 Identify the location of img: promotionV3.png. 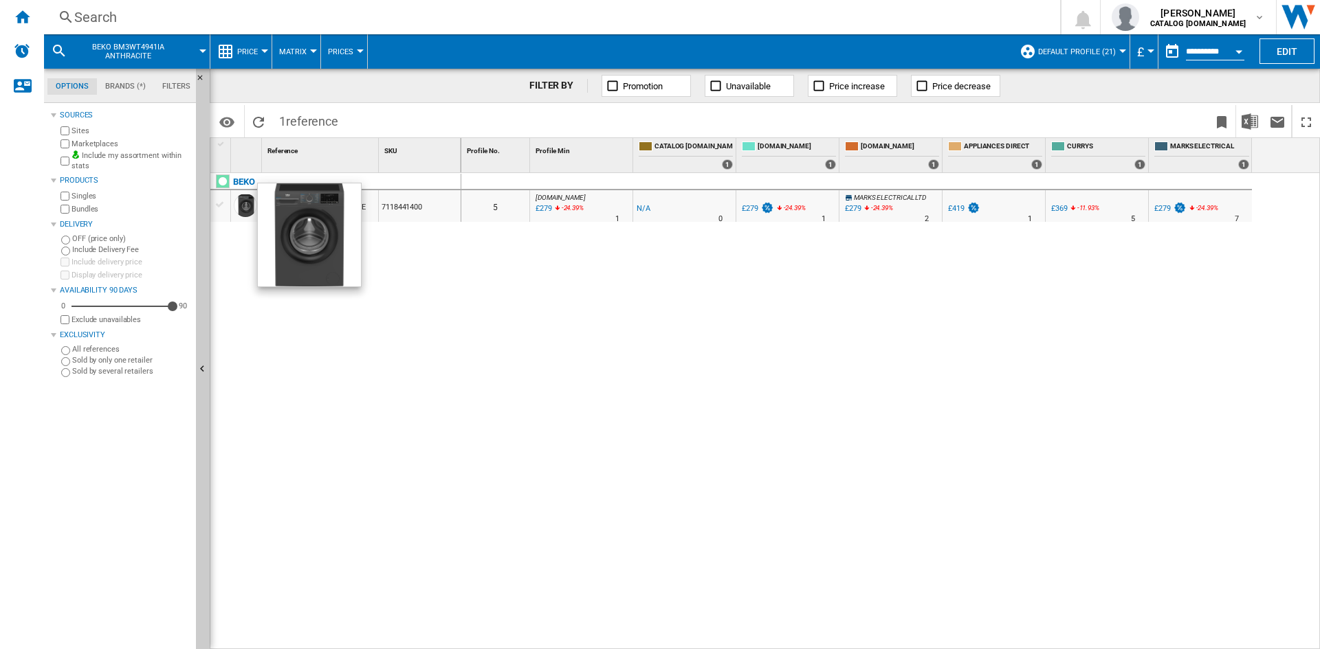
(1179, 208).